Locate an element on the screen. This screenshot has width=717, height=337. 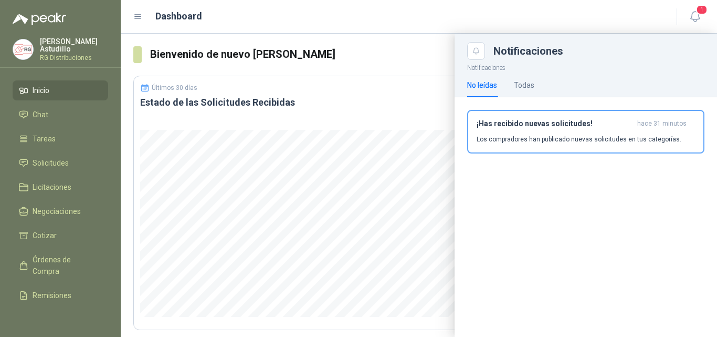
span: Órdenes de Compra is located at coordinates (65, 265).